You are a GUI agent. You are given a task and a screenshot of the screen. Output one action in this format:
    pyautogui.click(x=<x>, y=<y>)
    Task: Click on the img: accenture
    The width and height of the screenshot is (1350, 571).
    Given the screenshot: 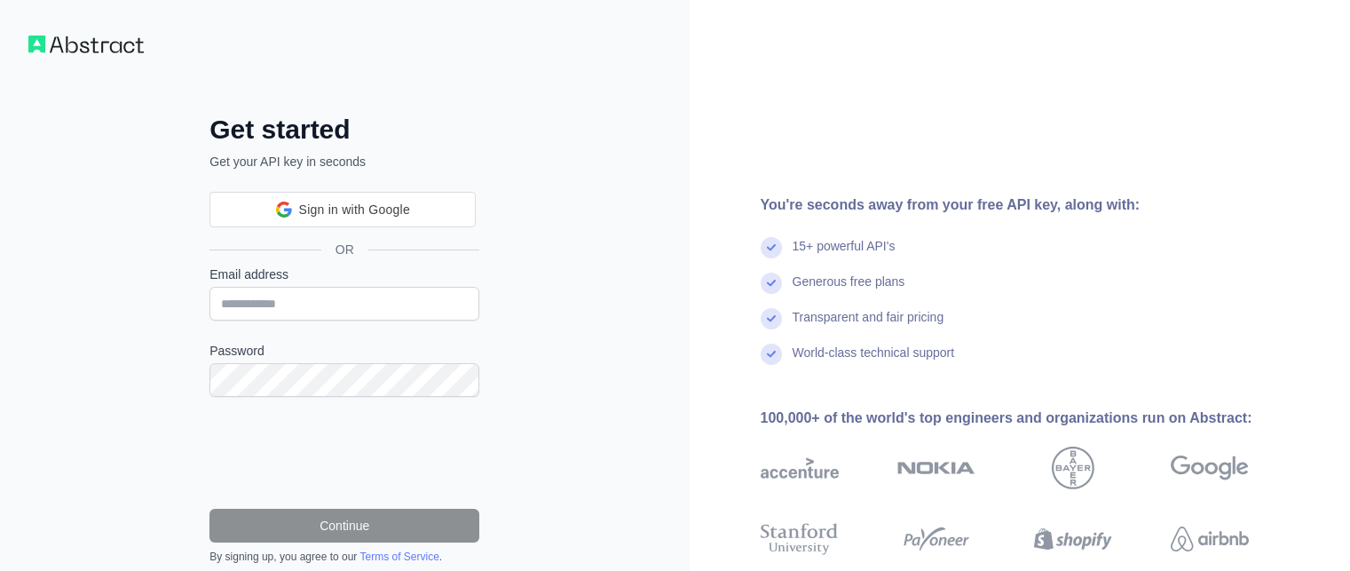 What is the action you would take?
    pyautogui.click(x=800, y=468)
    